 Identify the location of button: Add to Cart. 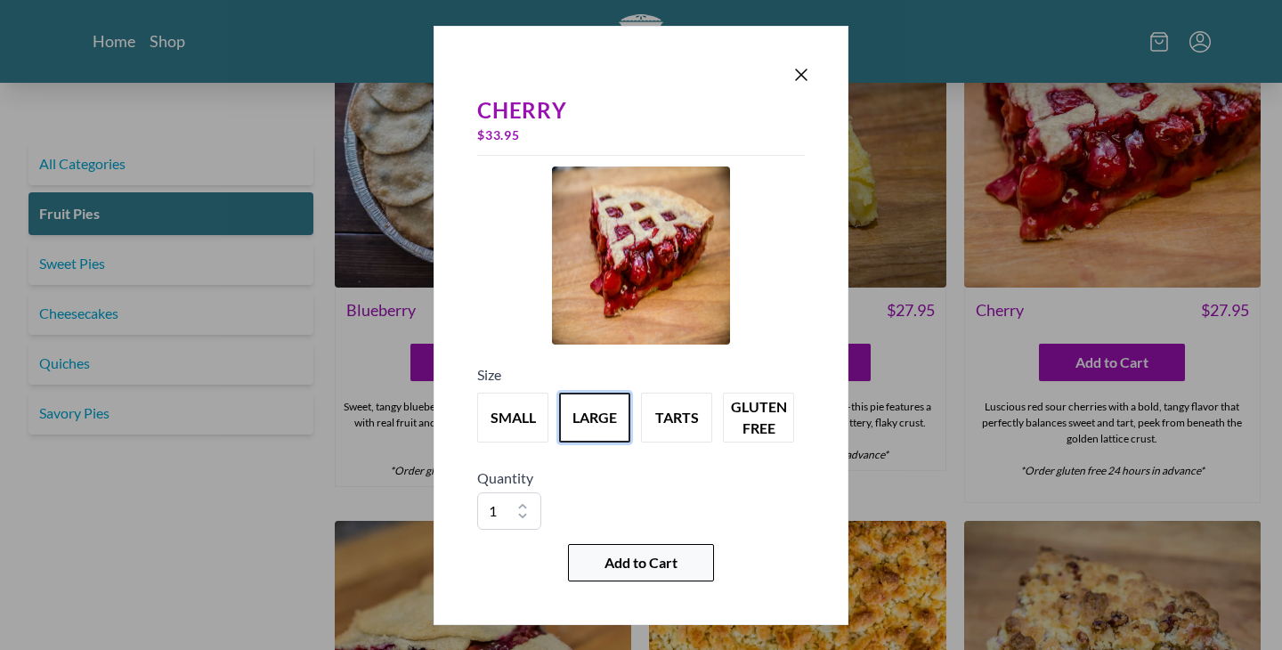
(641, 563).